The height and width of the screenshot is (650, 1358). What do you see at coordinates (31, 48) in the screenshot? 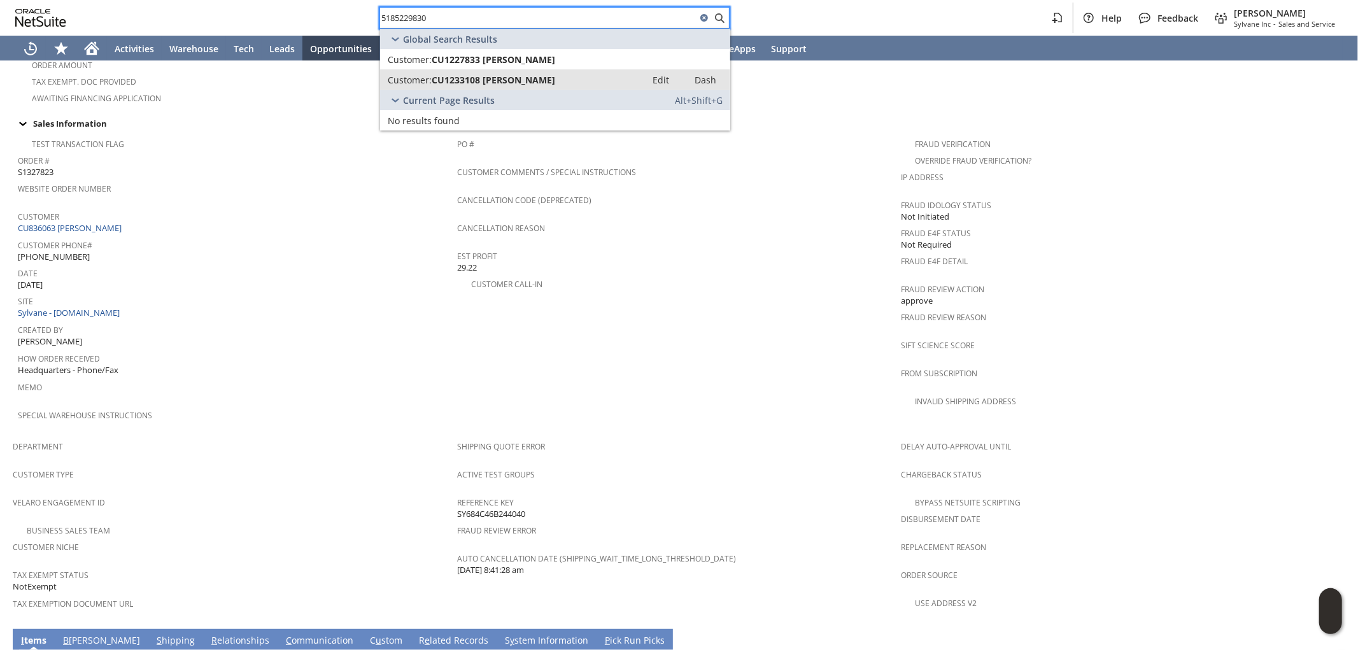
I see `svg: Recent Records` at bounding box center [31, 48].